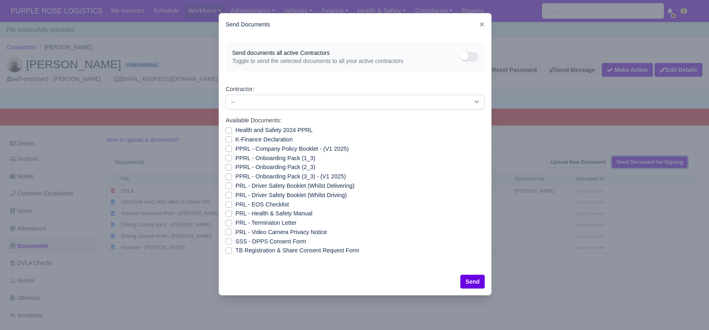 The width and height of the screenshot is (709, 330). Describe the element at coordinates (290, 176) in the screenshot. I see `label: PPRL - Onboarding Pack (3_3) - (V1 2025)` at that location.